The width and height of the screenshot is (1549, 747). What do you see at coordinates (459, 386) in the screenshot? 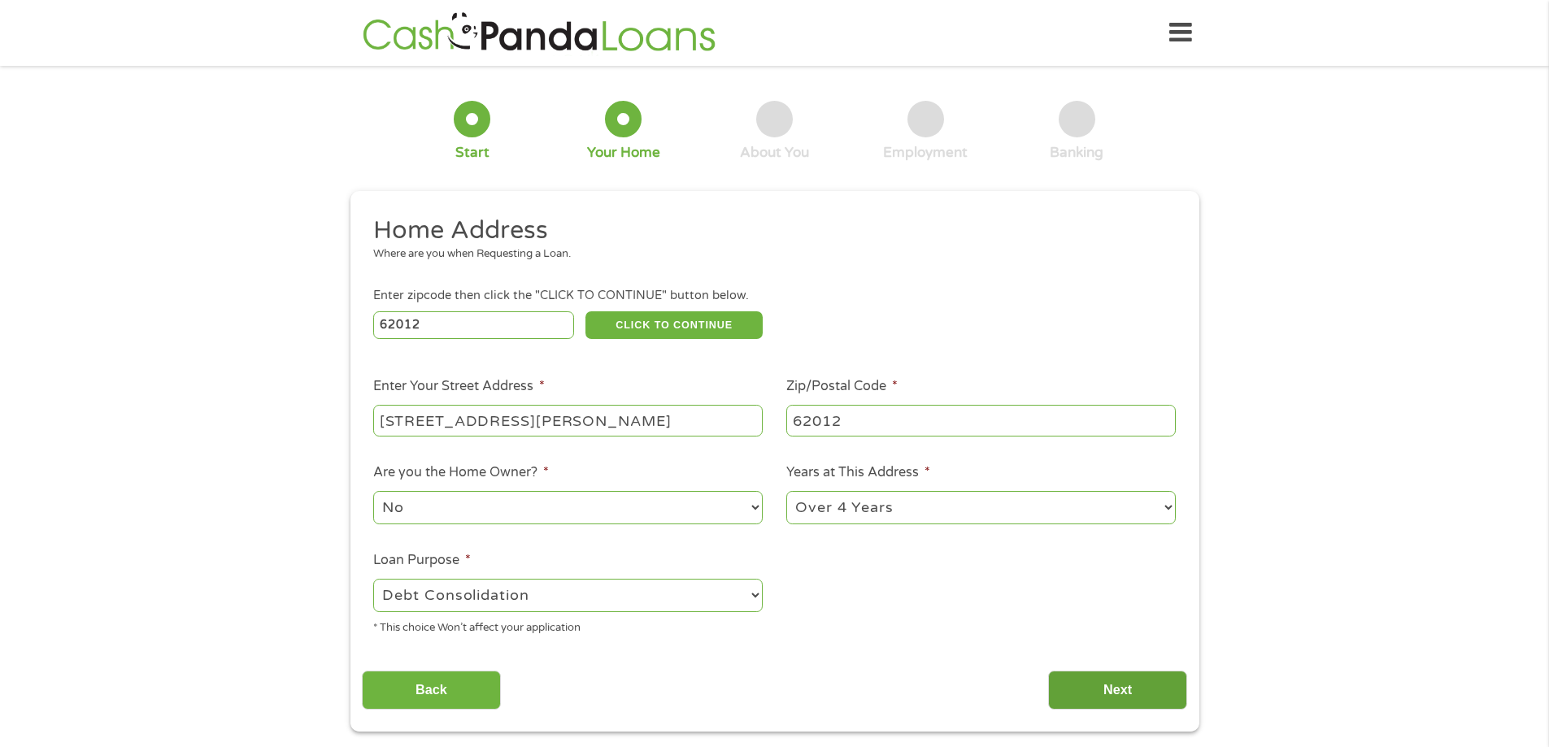
I see `label: Enter Your Street Address` at bounding box center [459, 386].